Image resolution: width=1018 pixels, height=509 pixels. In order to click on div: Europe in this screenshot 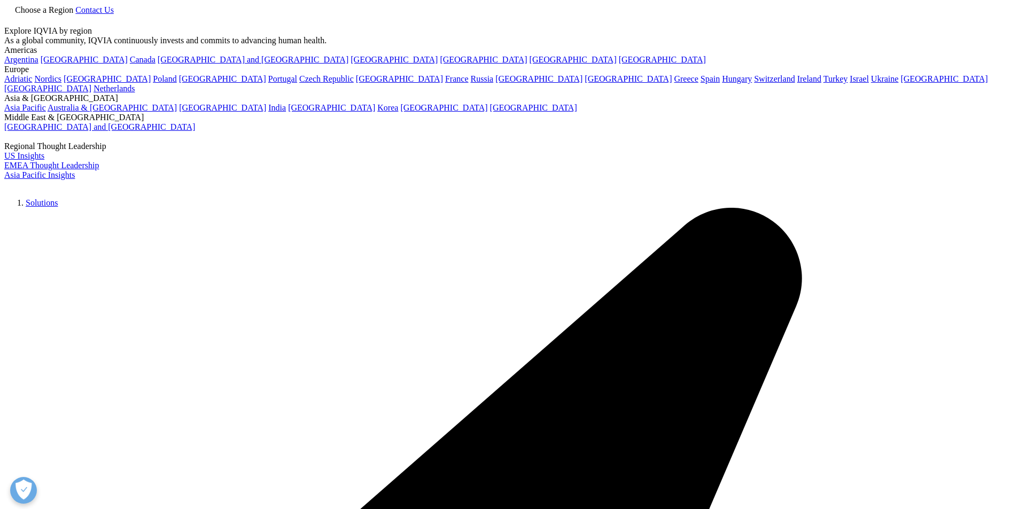, I will do `click(509, 69)`.